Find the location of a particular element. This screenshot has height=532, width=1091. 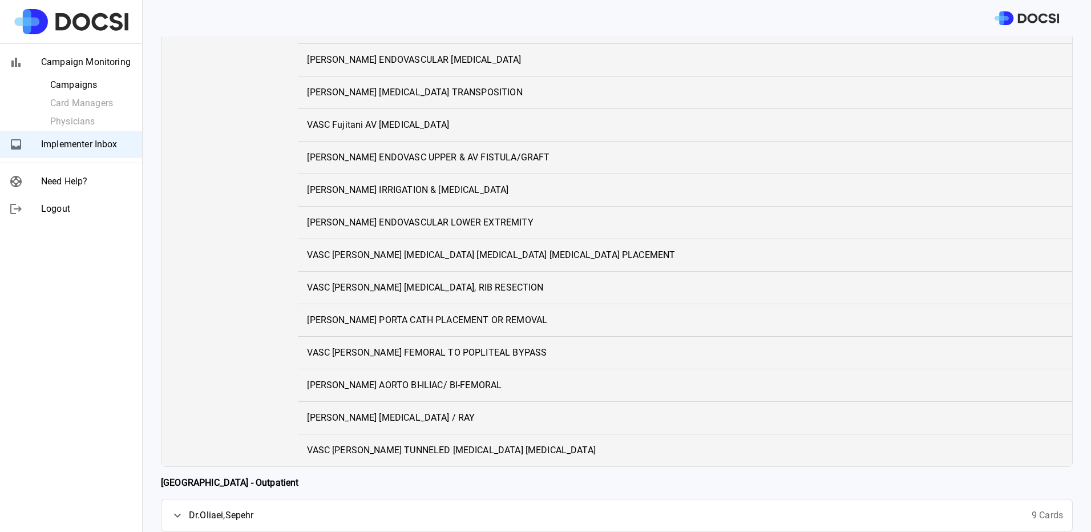

span: Logout is located at coordinates (87, 209).